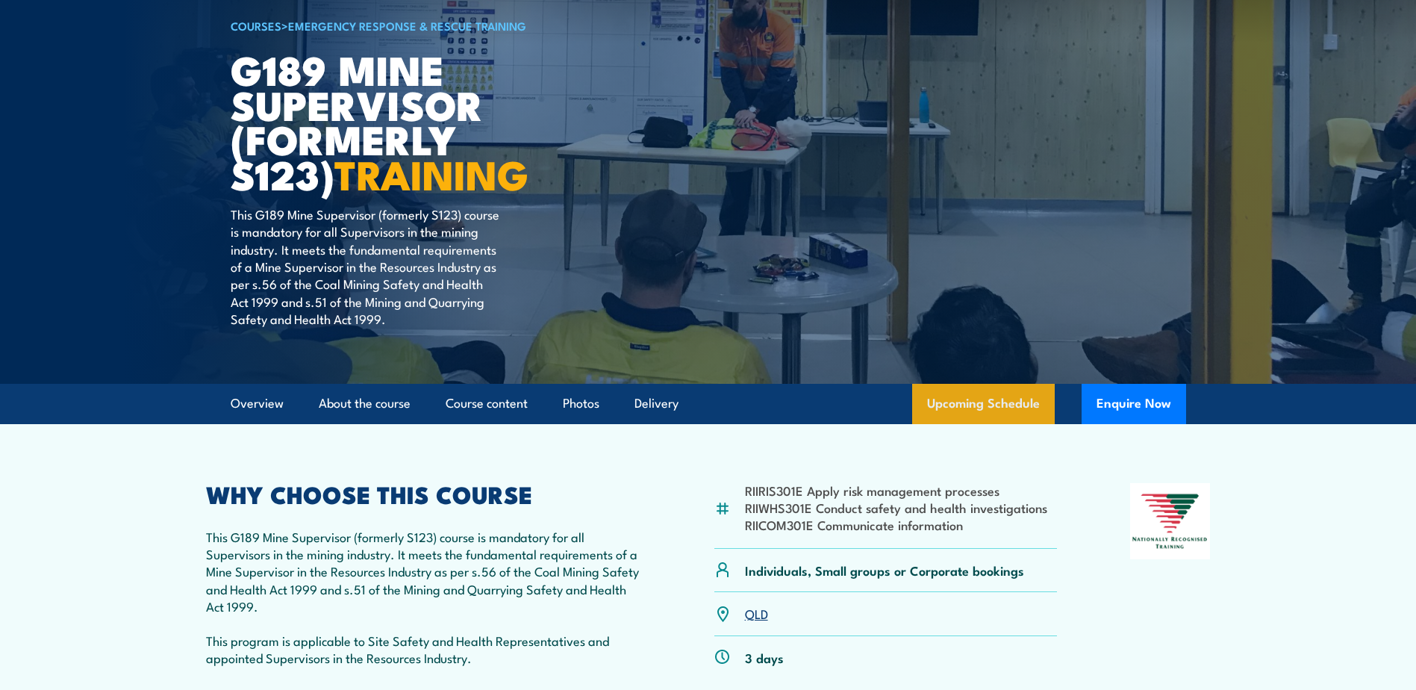 This screenshot has height=690, width=1416. What do you see at coordinates (983, 404) in the screenshot?
I see `a: Upcoming Schedule` at bounding box center [983, 404].